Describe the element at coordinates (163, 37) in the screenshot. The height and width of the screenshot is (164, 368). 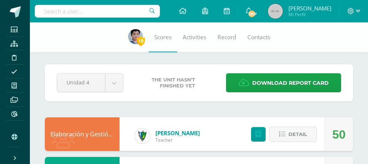
I see `a: Scores` at that location.